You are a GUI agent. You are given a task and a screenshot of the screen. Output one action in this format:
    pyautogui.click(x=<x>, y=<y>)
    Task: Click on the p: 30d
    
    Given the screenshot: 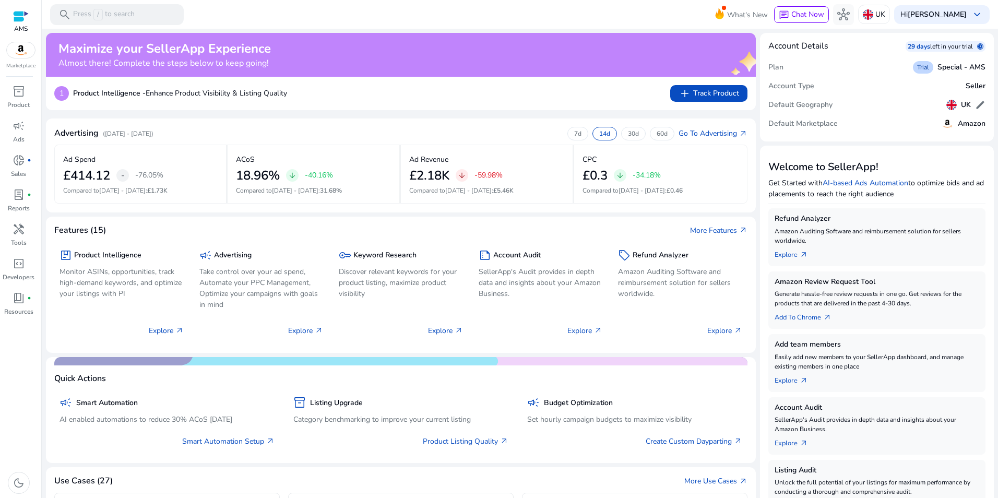 What is the action you would take?
    pyautogui.click(x=633, y=134)
    